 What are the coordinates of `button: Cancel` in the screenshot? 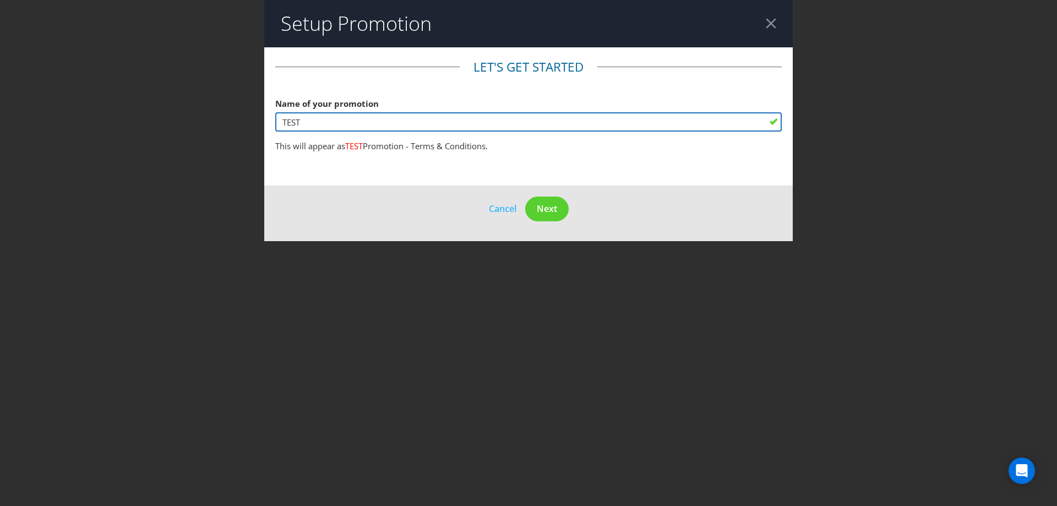 It's located at (503, 209).